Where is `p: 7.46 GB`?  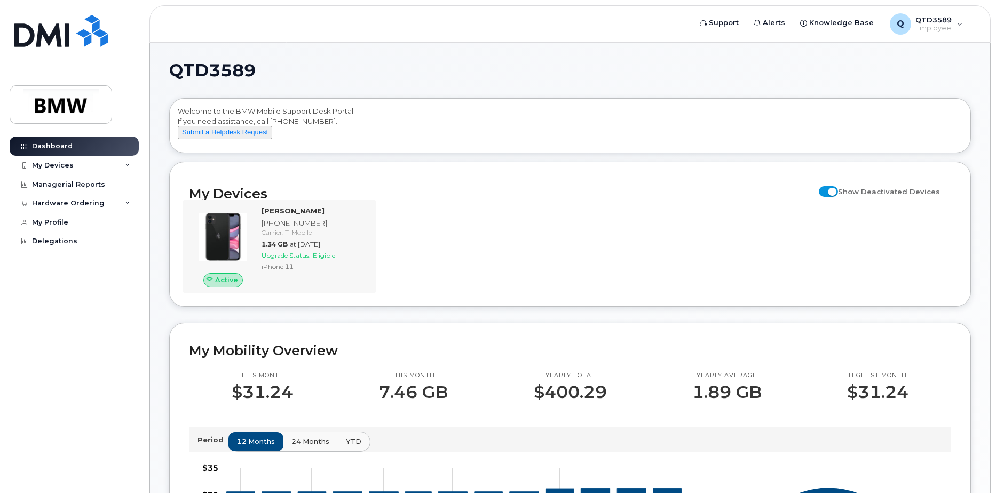
p: 7.46 GB is located at coordinates (413, 392).